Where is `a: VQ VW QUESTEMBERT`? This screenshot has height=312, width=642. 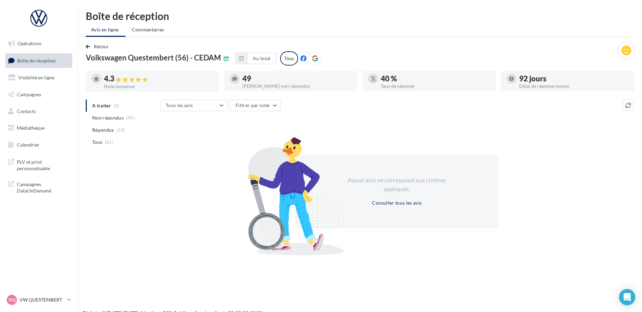
a: VQ VW QUESTEMBERT is located at coordinates (39, 300).